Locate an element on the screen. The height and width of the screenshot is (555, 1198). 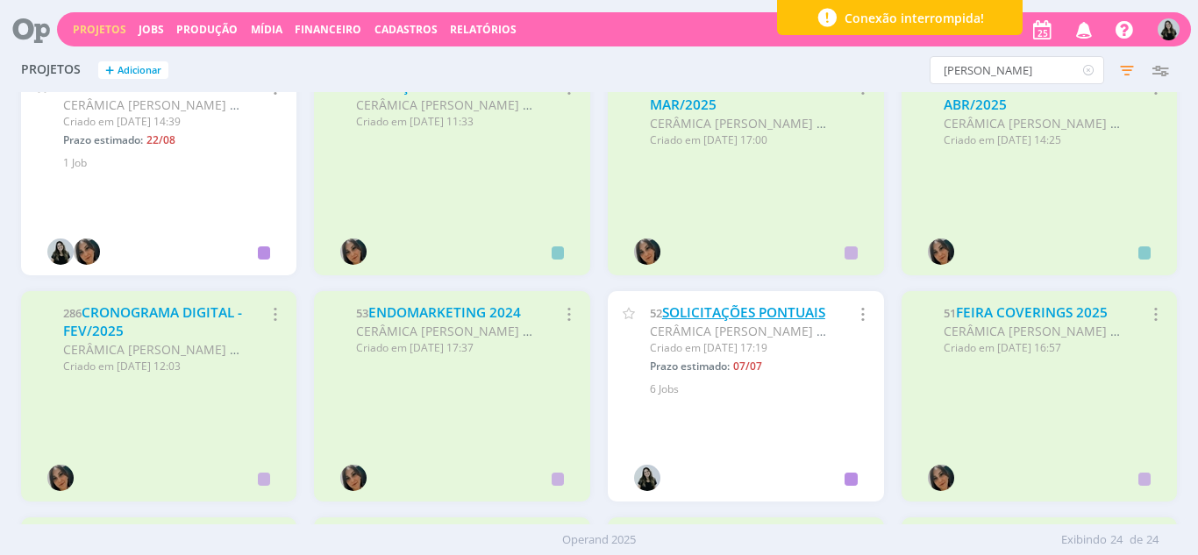
a: Produção is located at coordinates (207, 29).